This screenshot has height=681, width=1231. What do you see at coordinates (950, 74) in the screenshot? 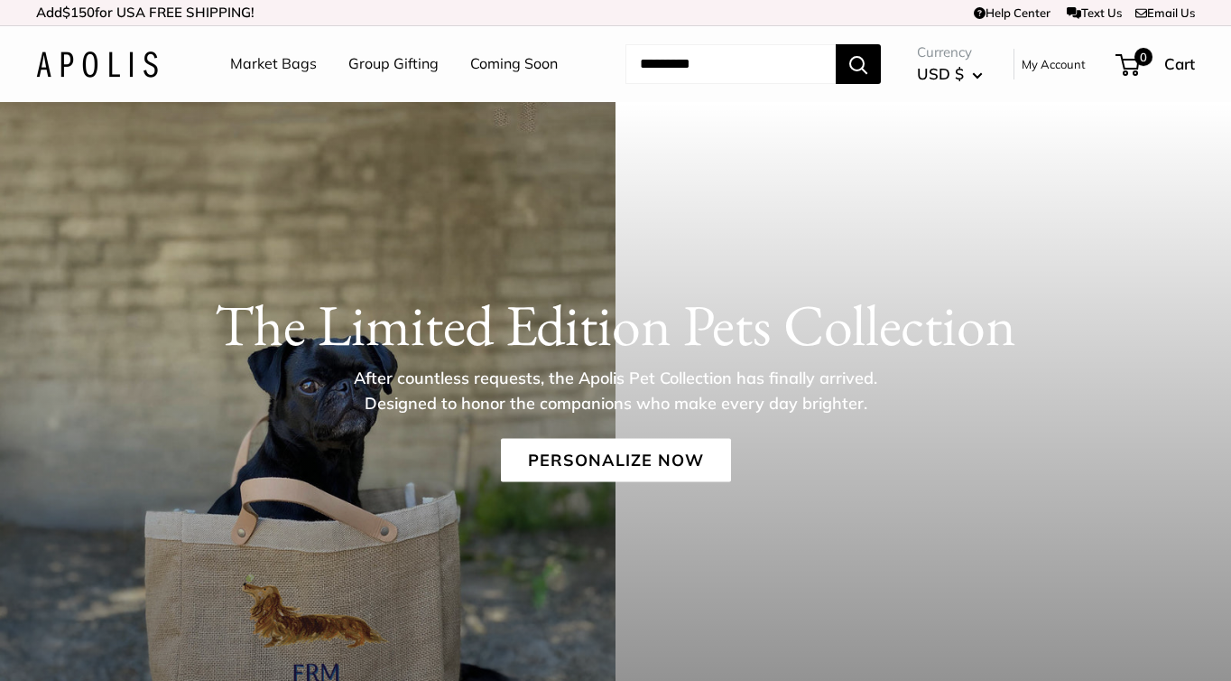
I see `button: USD $` at bounding box center [950, 74].